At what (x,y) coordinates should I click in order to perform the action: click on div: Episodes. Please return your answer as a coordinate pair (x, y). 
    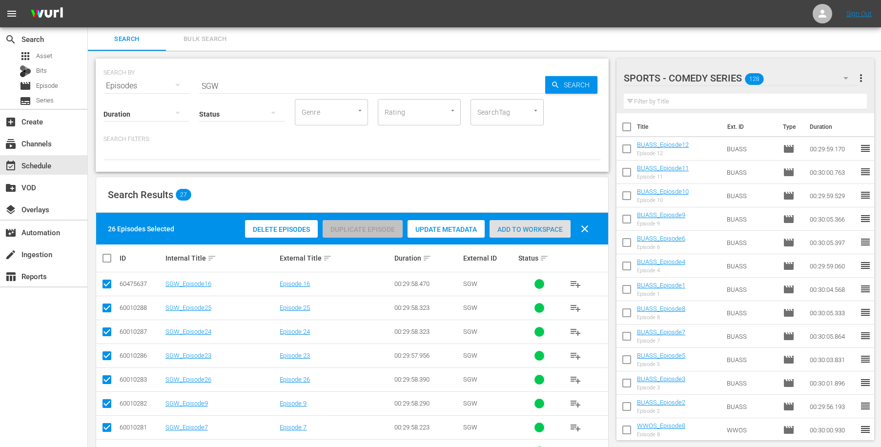
    Looking at the image, I should click on (146, 86).